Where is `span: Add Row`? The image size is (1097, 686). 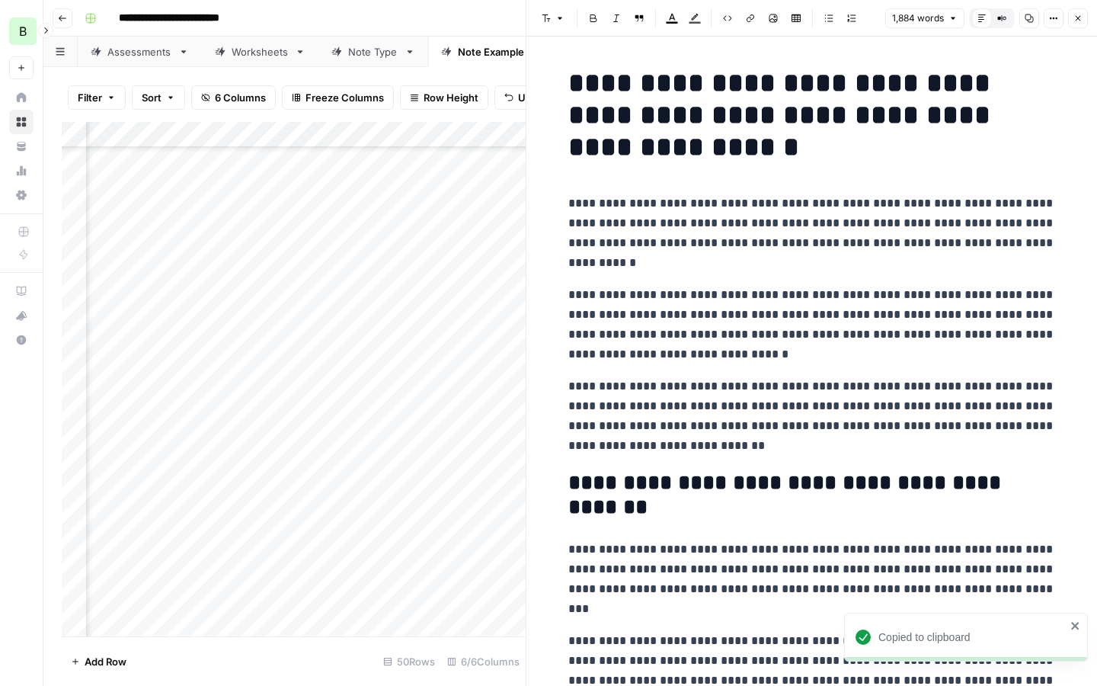 span: Add Row is located at coordinates (105, 661).